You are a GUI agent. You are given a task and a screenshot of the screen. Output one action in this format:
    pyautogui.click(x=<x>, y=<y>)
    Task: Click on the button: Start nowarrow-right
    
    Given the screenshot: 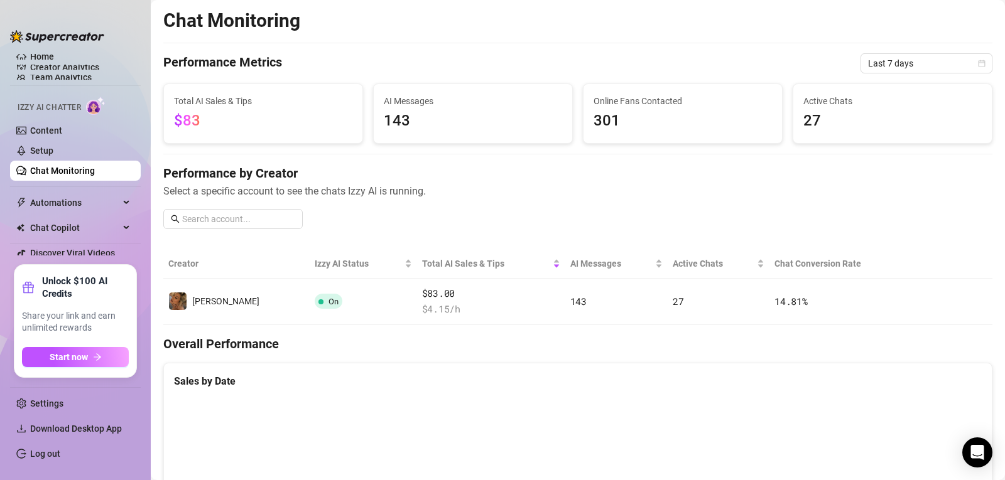 What is the action you would take?
    pyautogui.click(x=75, y=357)
    